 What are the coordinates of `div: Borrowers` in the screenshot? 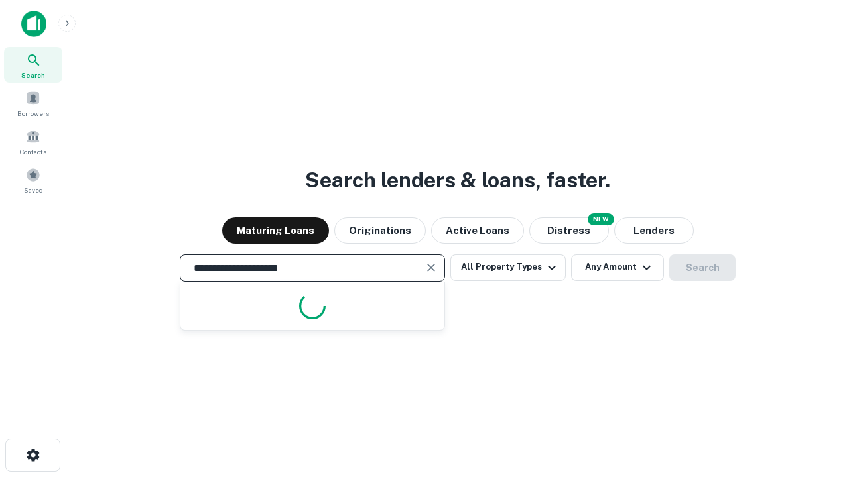 It's located at (33, 103).